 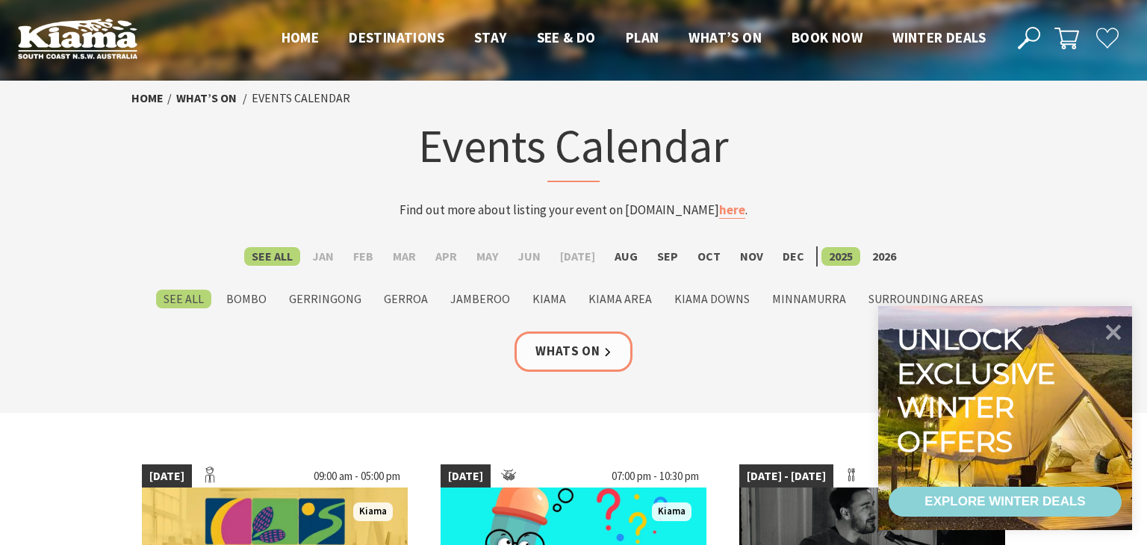 What do you see at coordinates (405, 299) in the screenshot?
I see `label: Gerroa` at bounding box center [405, 299].